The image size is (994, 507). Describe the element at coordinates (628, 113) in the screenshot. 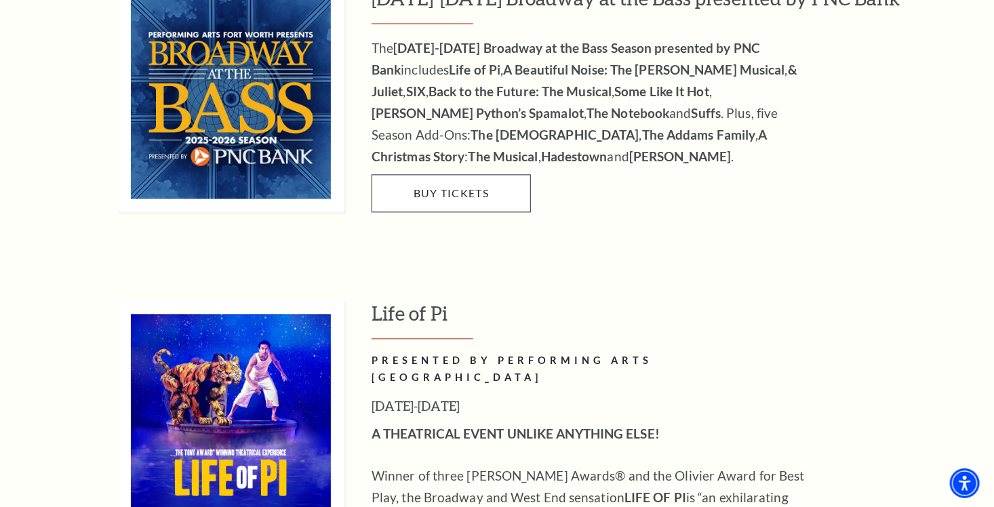

I see `strong: The Notebook` at that location.